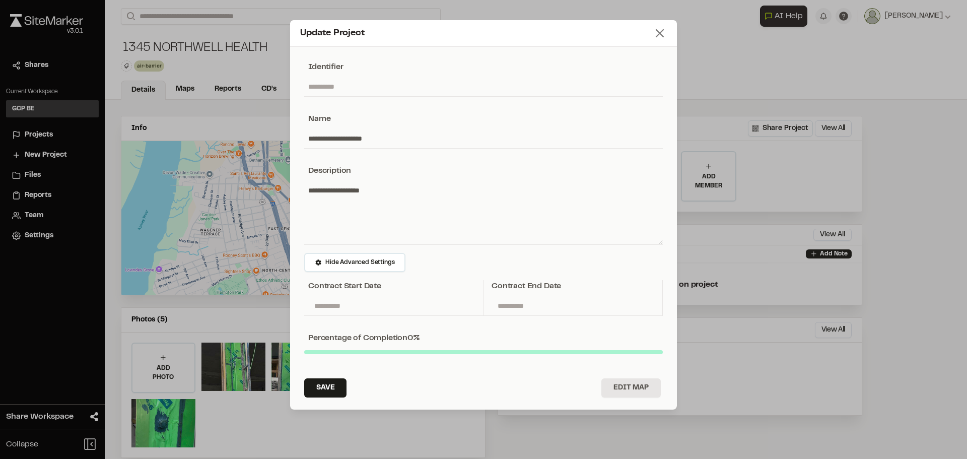  I want to click on div: Contract End Date, so click(577, 286).